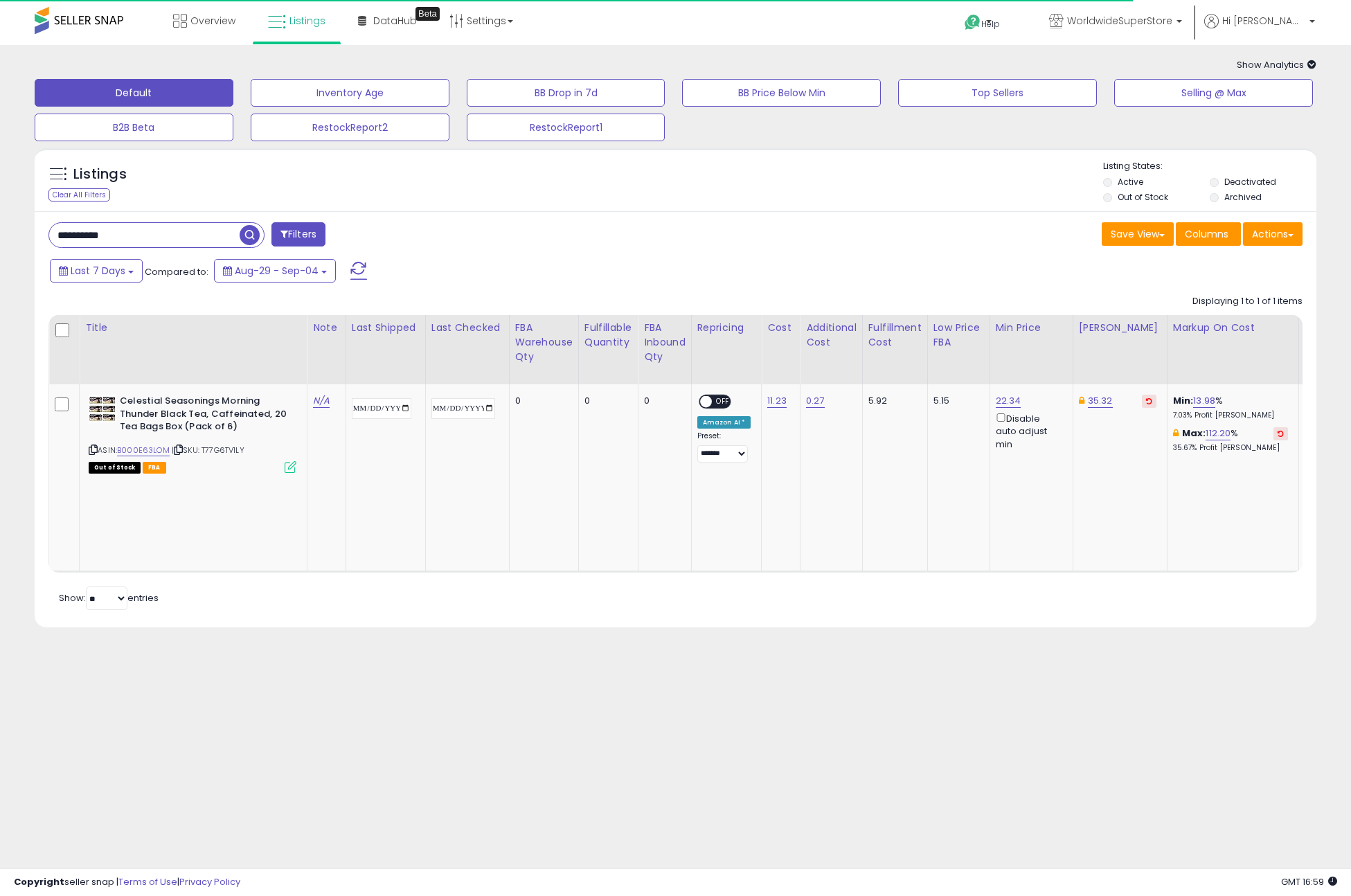 The width and height of the screenshot is (1351, 896). I want to click on span: Listings, so click(307, 21).